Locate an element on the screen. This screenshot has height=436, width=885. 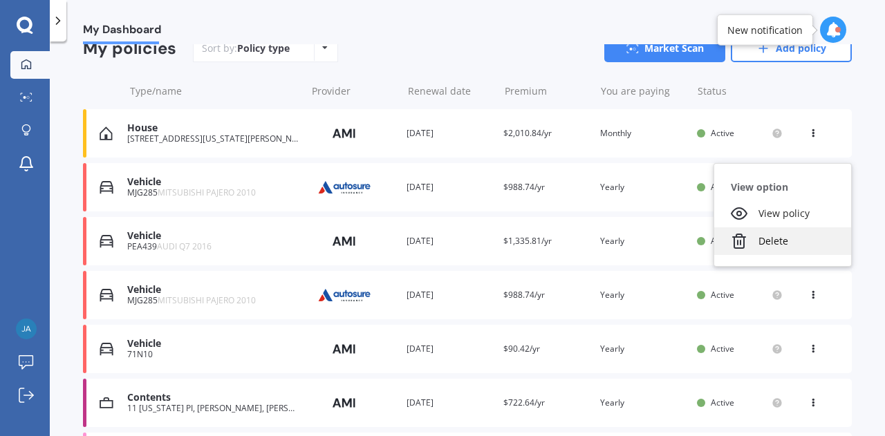
div: Monthly is located at coordinates (643, 133).